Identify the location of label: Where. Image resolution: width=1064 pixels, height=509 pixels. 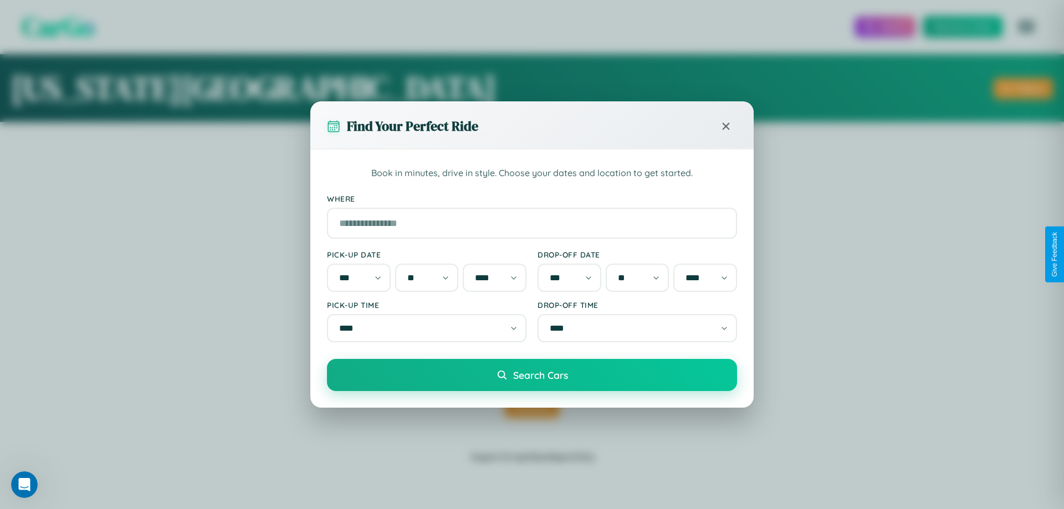
(532, 198).